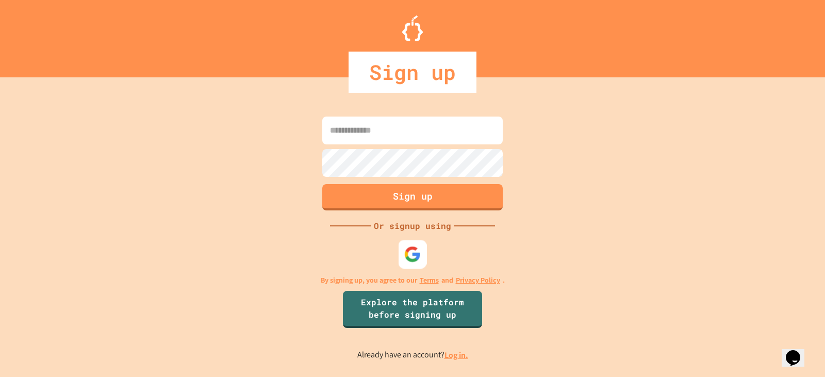 The width and height of the screenshot is (825, 377). Describe the element at coordinates (456, 355) in the screenshot. I see `a: Log in.` at that location.